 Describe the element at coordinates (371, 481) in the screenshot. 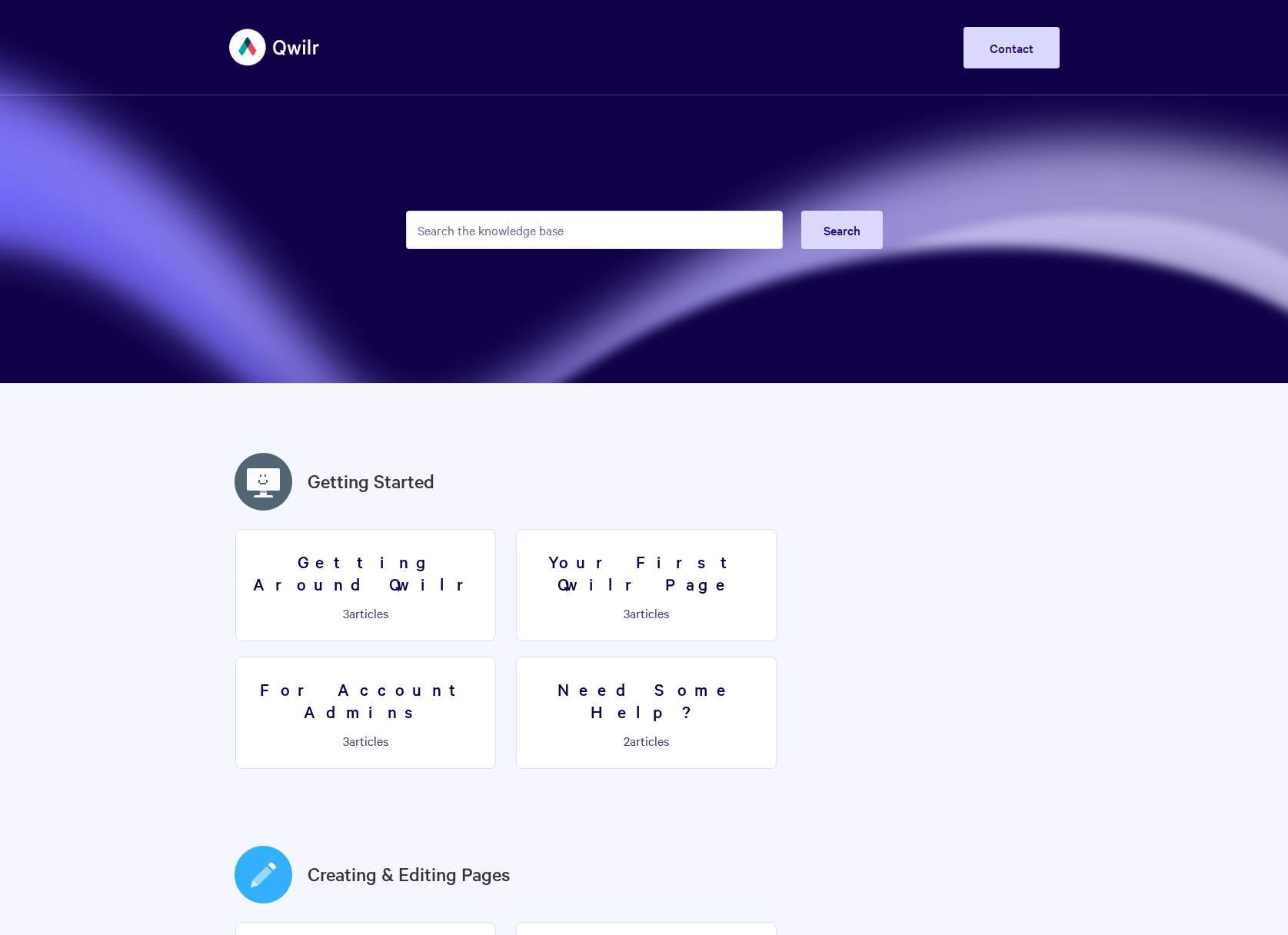

I see `a: Getting Started` at that location.